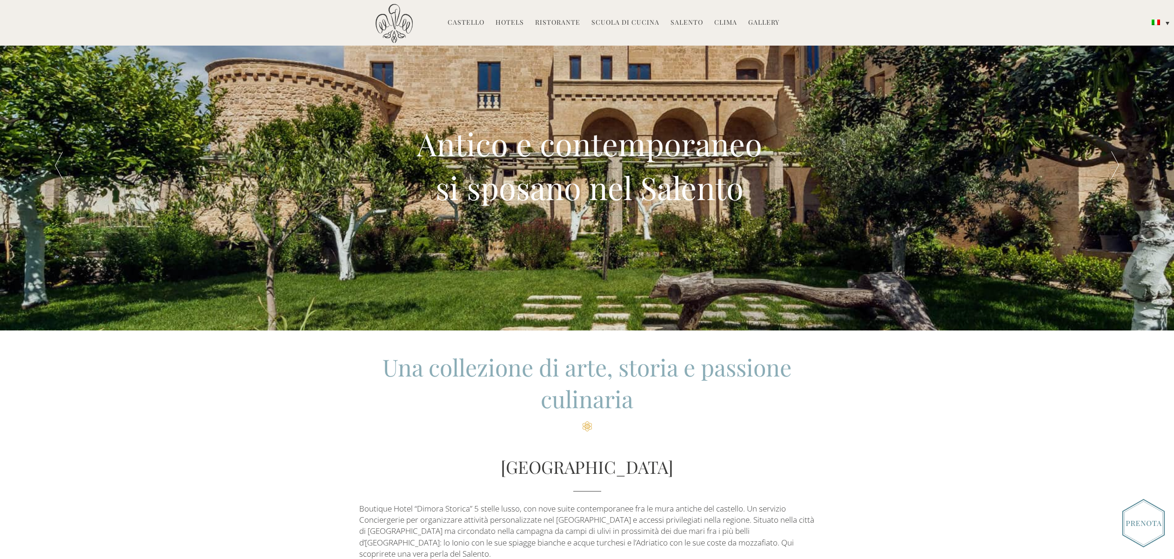  Describe the element at coordinates (590, 165) in the screenshot. I see `h2: Antico e contemporaneo si sposano nel Salento` at that location.